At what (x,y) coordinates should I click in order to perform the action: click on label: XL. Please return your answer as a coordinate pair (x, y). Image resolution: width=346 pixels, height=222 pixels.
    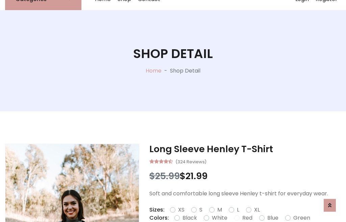
    Looking at the image, I should click on (256, 210).